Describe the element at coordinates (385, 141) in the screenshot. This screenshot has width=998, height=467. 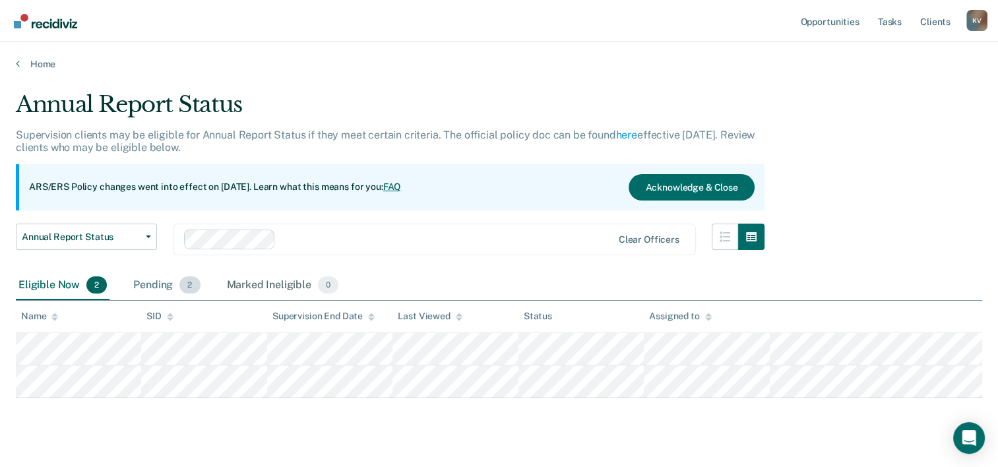
I see `p: Supervision clients may be eligible for Annual Report Status if they meet certain criteria. The o...` at that location.